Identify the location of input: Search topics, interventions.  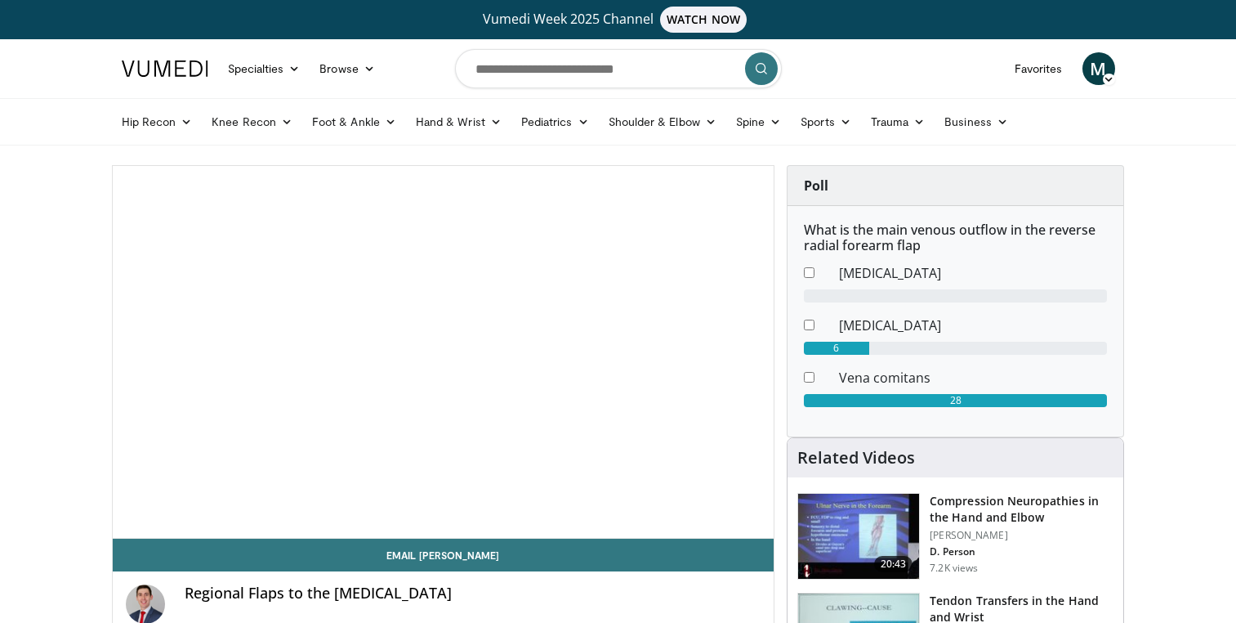
(619, 69).